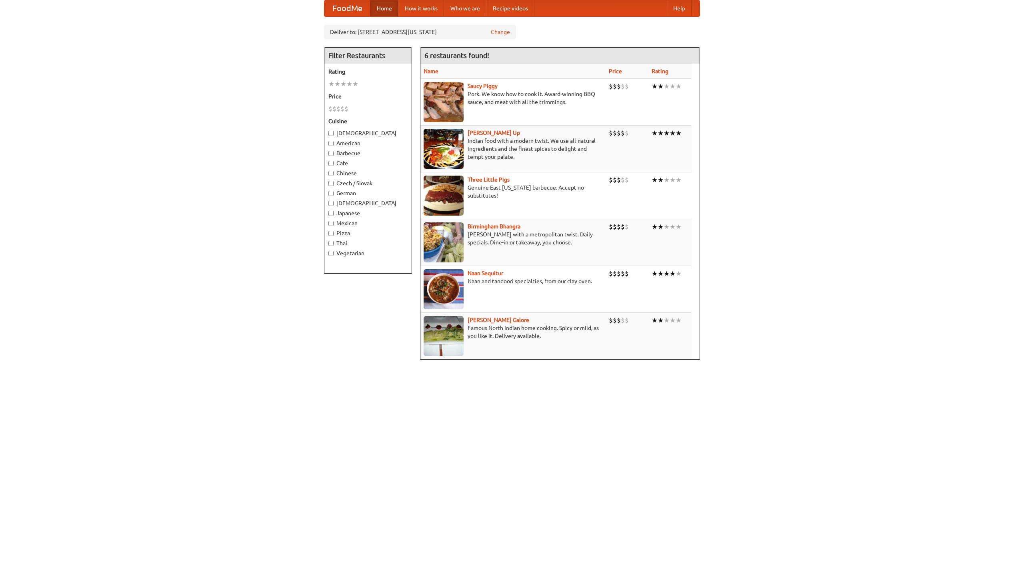  I want to click on input: Czech / Slovak, so click(331, 183).